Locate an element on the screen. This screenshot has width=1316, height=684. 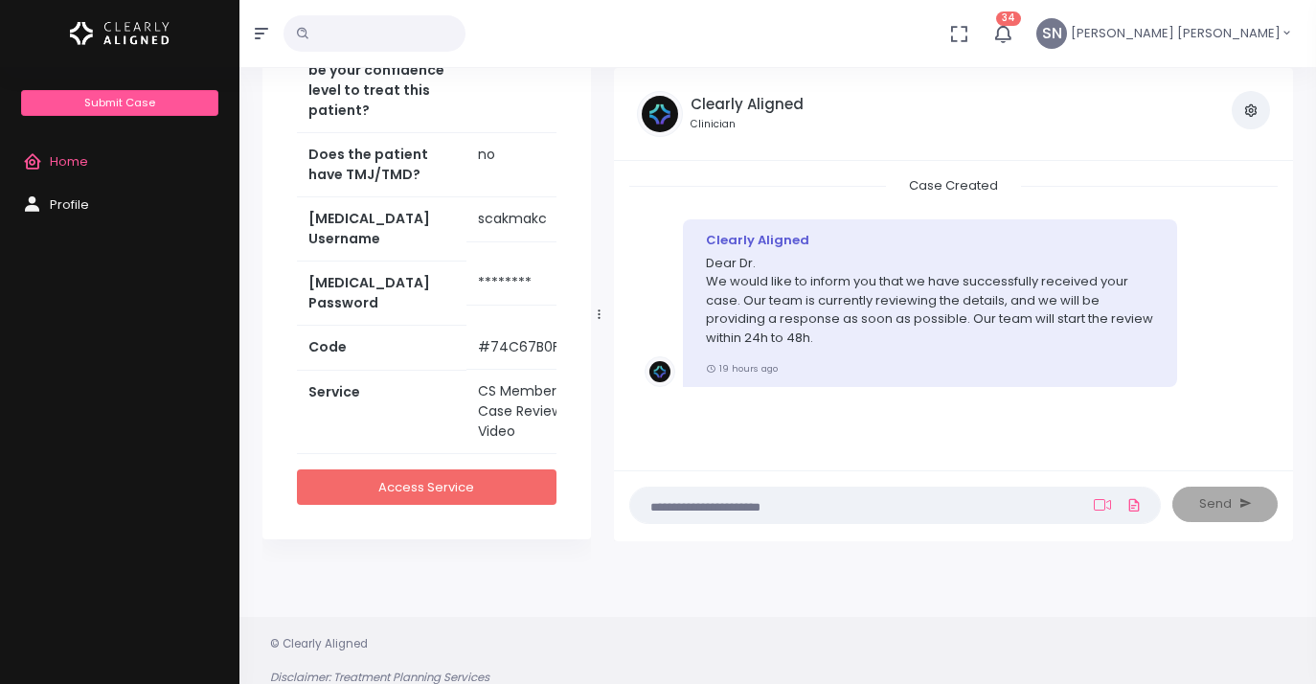
td: 8 is located at coordinates (542, 71).